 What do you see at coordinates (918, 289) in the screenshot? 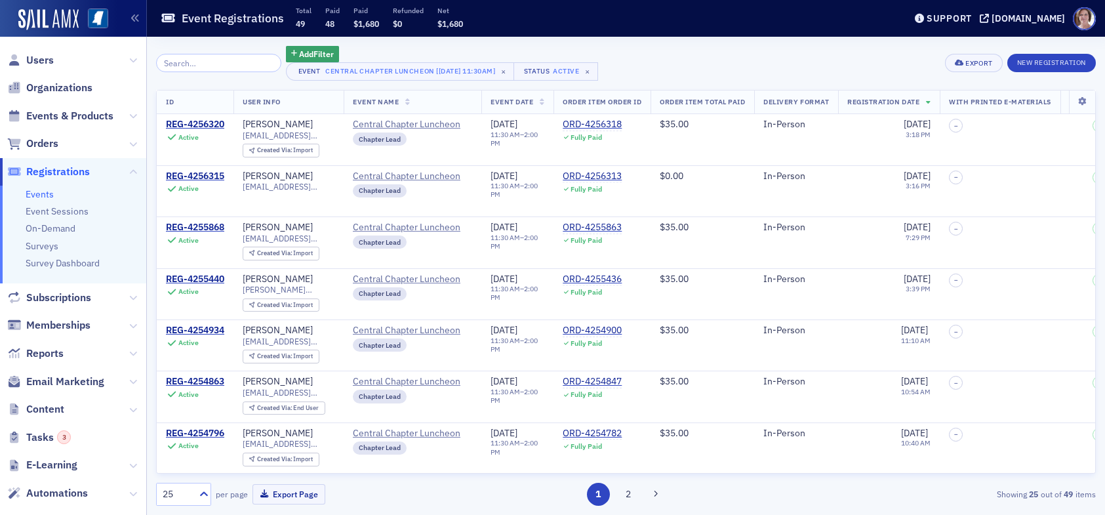
I see `time: 3:39 PM` at bounding box center [918, 289].